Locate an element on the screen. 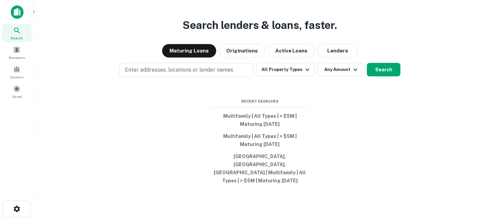 The height and width of the screenshot is (220, 486). span: Saved is located at coordinates (17, 96).